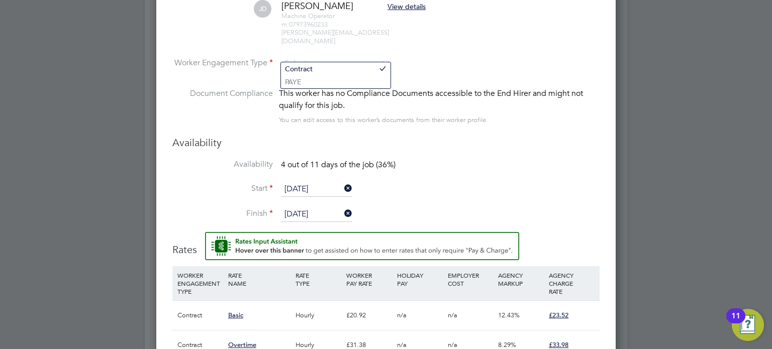 The image size is (772, 349). Describe the element at coordinates (223, 164) in the screenshot. I see `label: Availability` at that location.